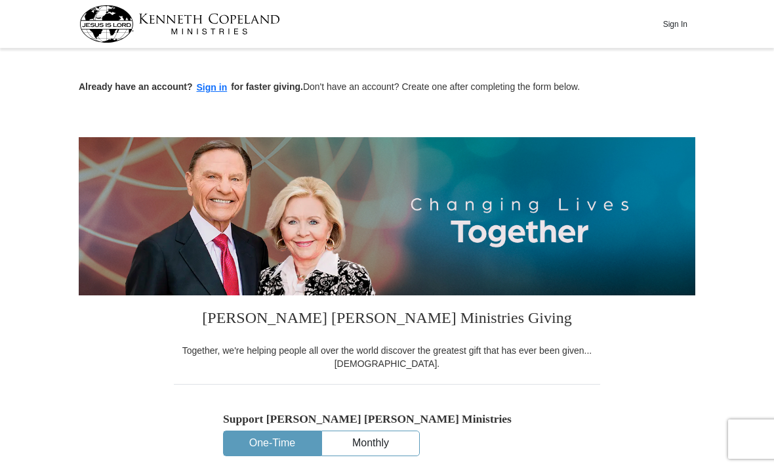 This screenshot has height=468, width=774. Describe the element at coordinates (387, 87) in the screenshot. I see `p: Don't have an account? Create one after completing the form below.` at that location.